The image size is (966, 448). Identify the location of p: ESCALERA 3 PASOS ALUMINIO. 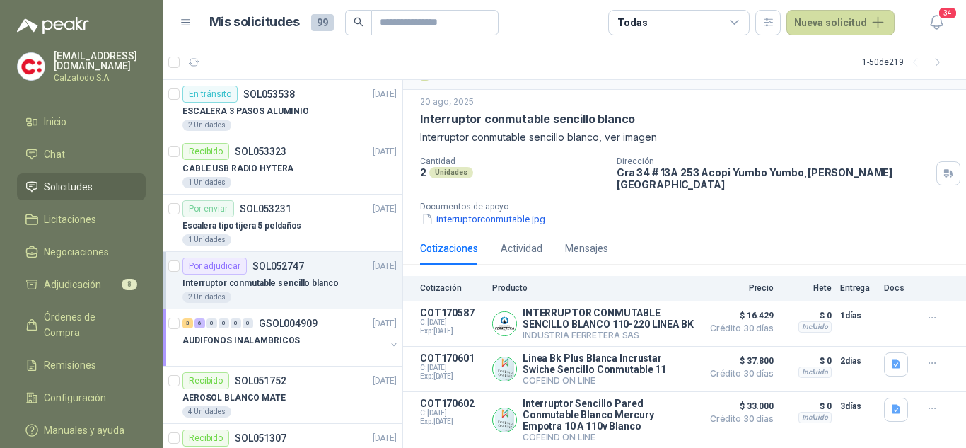
(245, 111).